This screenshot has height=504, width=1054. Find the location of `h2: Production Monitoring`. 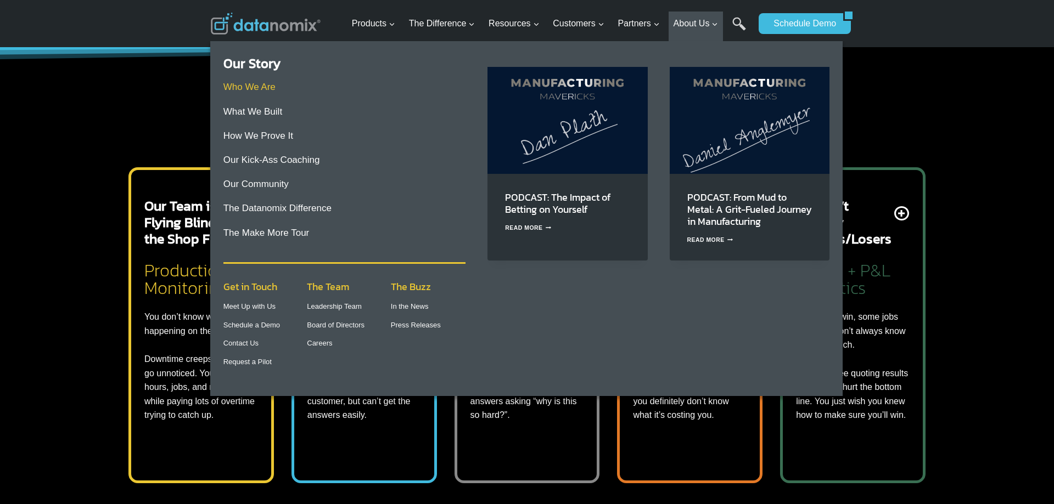

h2: Production Monitoring is located at coordinates (201, 277).